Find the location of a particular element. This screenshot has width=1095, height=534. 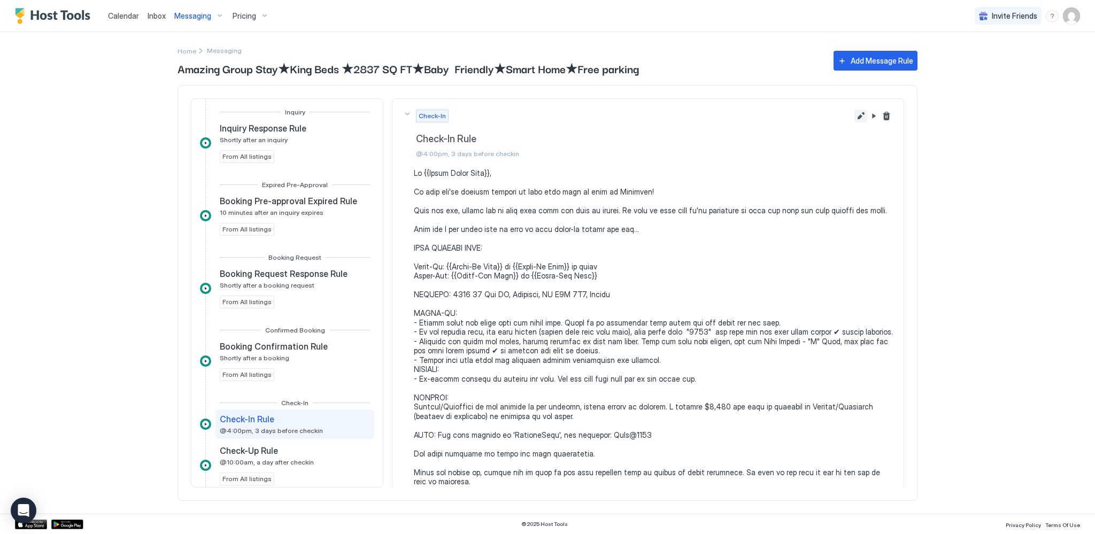

span: © 2025 Host Tools is located at coordinates (544, 524).